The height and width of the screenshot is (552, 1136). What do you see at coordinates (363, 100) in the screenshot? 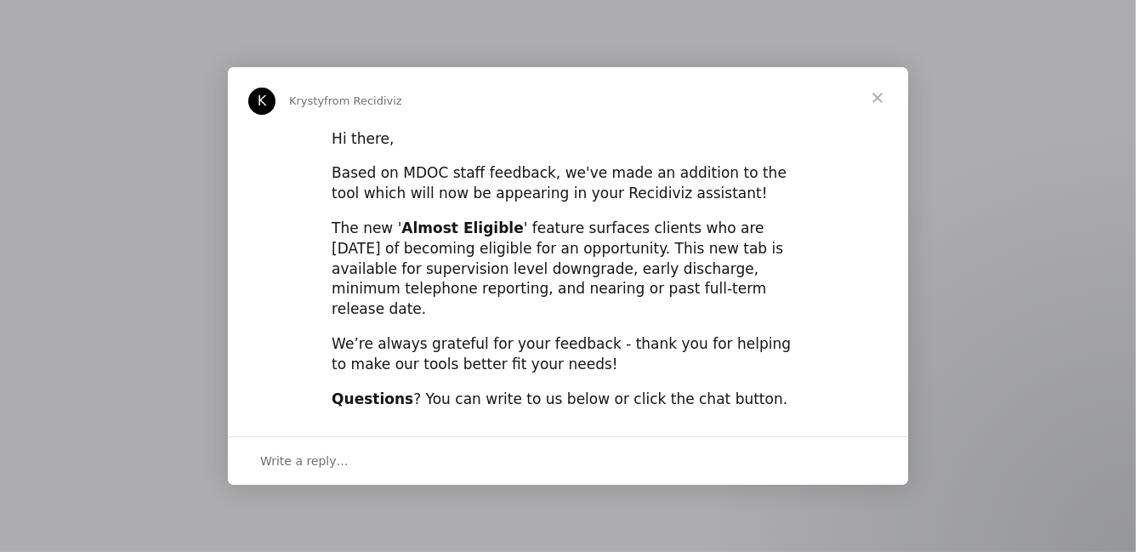
I see `span: from Recidiviz` at bounding box center [363, 100].